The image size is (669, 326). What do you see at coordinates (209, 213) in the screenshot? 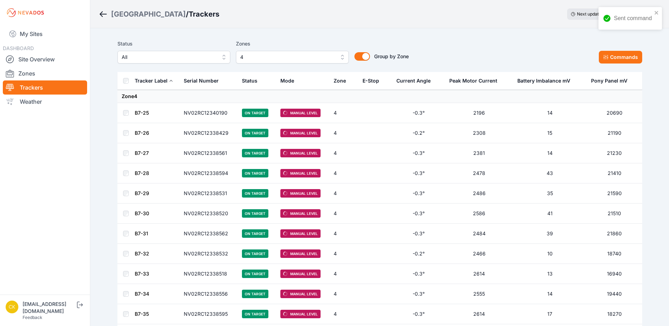
I see `td: NV02RC12338520` at bounding box center [209, 213].